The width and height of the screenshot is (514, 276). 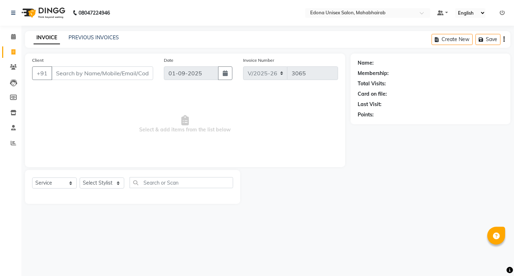 What do you see at coordinates (366, 115) in the screenshot?
I see `div: Points:` at bounding box center [366, 115].